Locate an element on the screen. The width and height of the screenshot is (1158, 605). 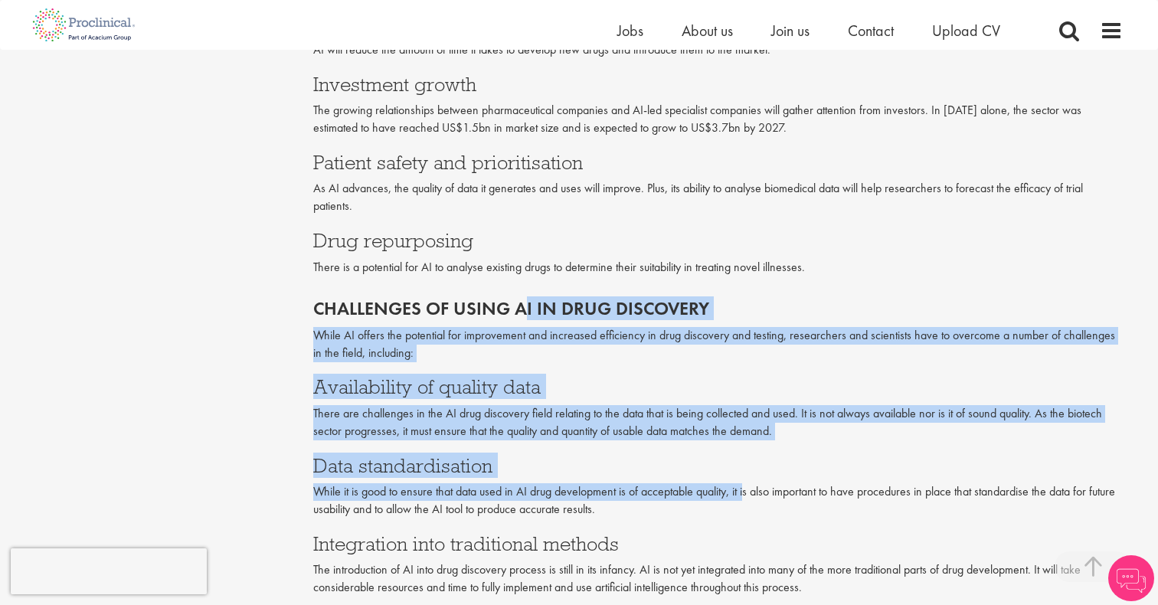
a: Contact is located at coordinates (871, 31).